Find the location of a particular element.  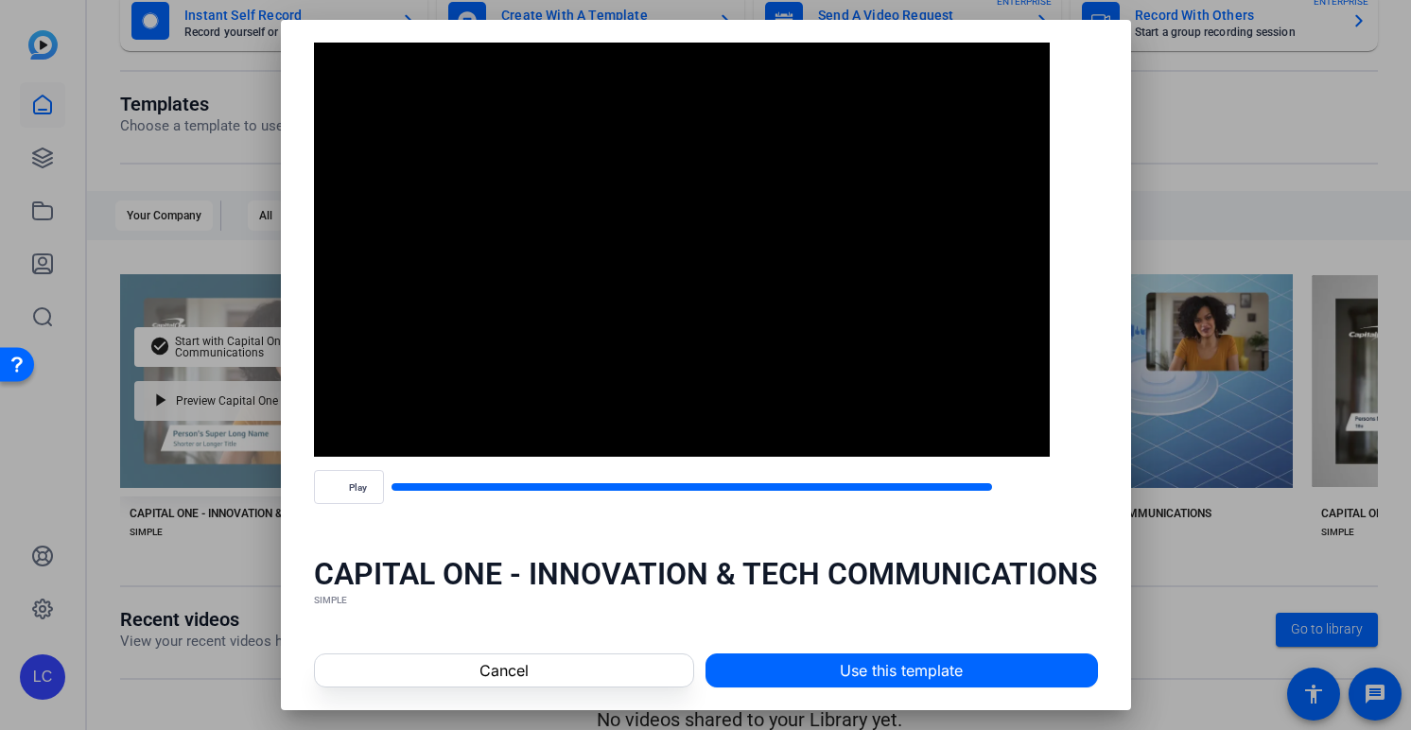

button: Fullscreen is located at coordinates (1075, 487).